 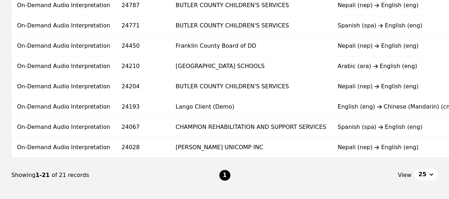 I want to click on button: 25, so click(x=426, y=174).